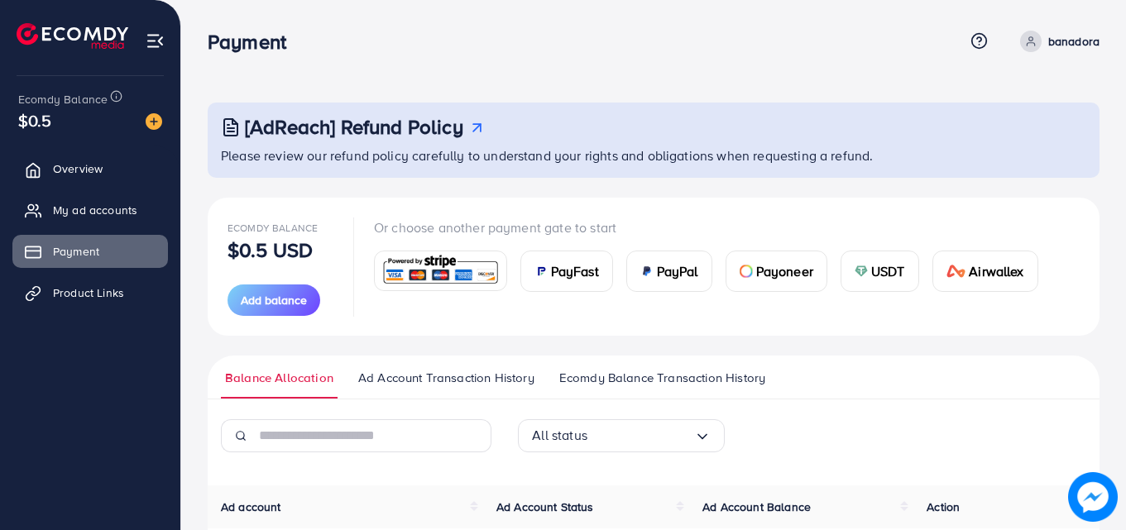  I want to click on a: Product Links, so click(90, 293).